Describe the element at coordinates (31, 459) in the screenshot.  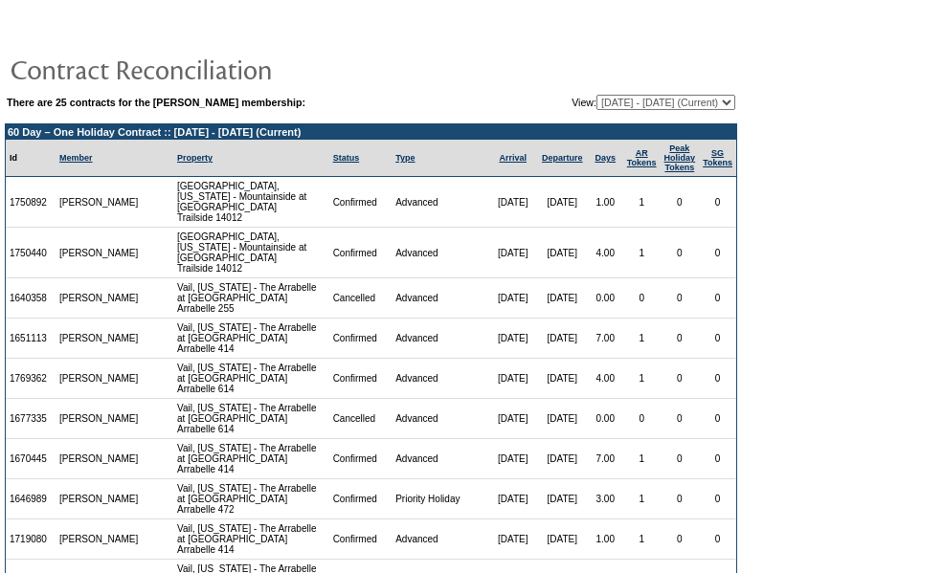
I see `td: 1670445` at that location.